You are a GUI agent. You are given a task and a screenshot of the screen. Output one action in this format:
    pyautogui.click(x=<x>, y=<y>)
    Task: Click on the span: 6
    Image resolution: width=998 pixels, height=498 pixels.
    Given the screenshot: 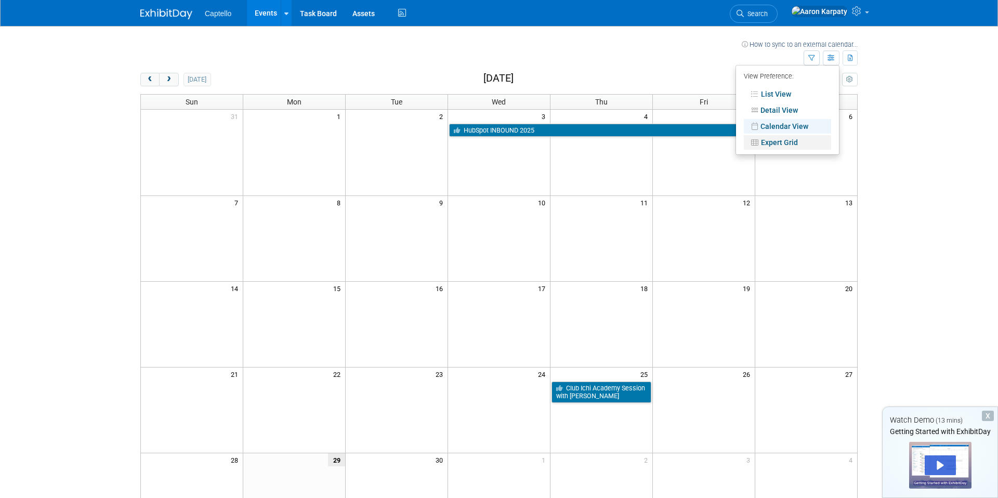 What is the action you would take?
    pyautogui.click(x=852, y=116)
    